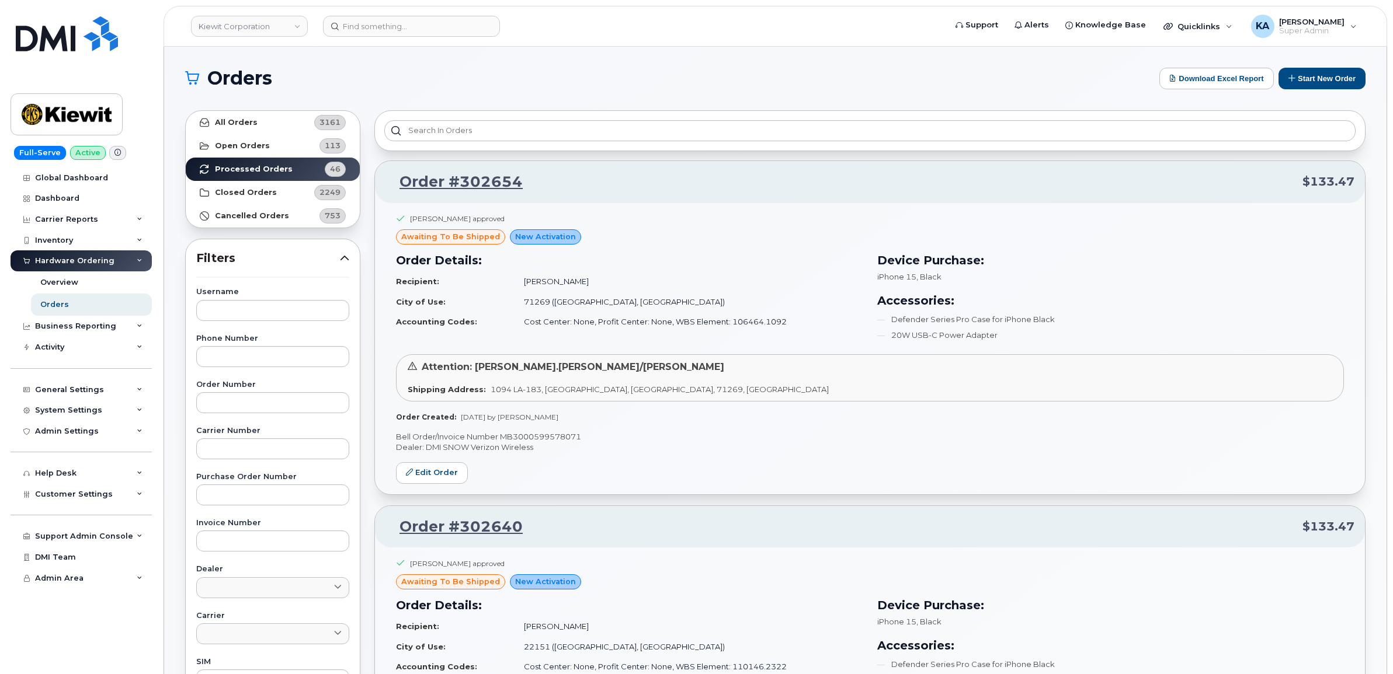 The image size is (1393, 674). I want to click on span: 113, so click(332, 145).